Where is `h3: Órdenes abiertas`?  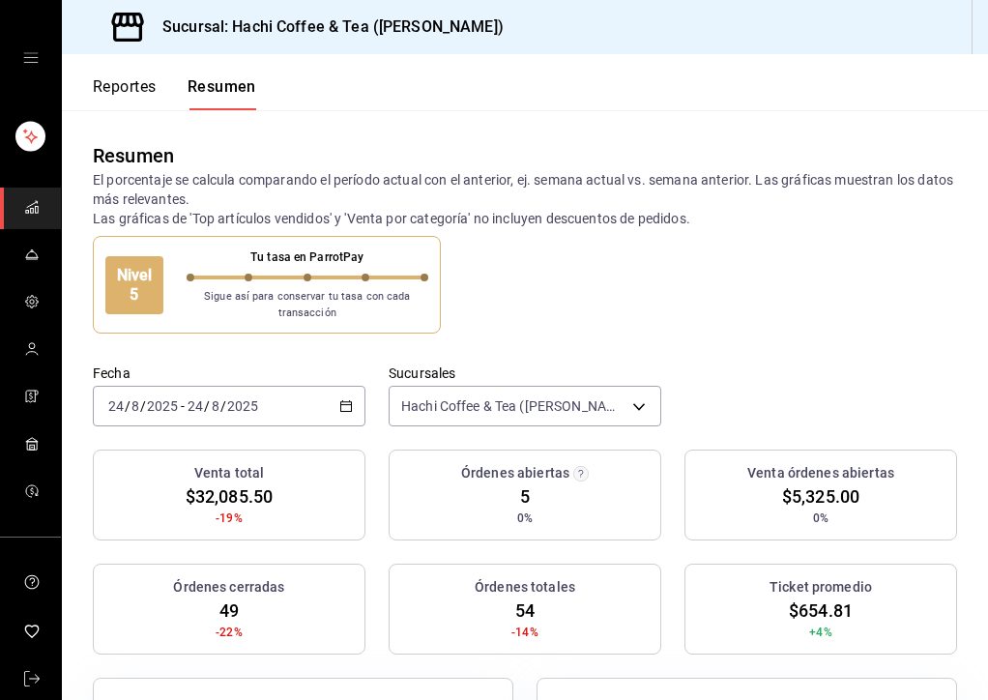
h3: Órdenes abiertas is located at coordinates (515, 473).